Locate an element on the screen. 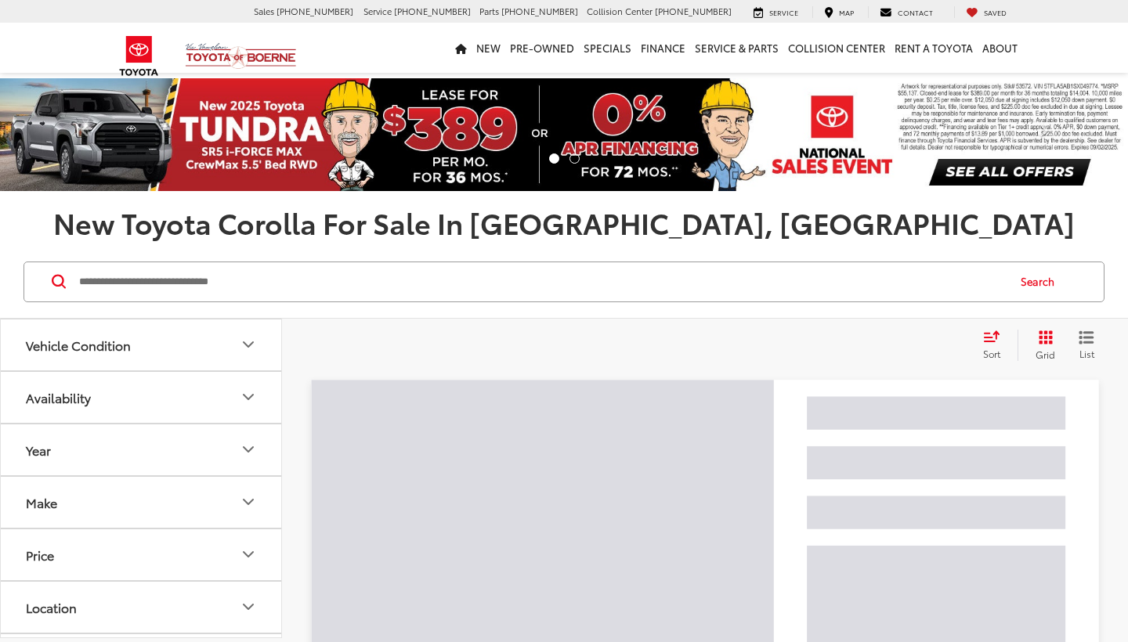  a: Service is located at coordinates (776, 13).